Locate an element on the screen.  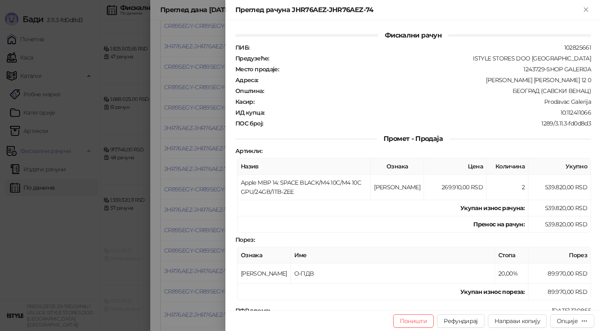
td: 2 is located at coordinates (508, 187).